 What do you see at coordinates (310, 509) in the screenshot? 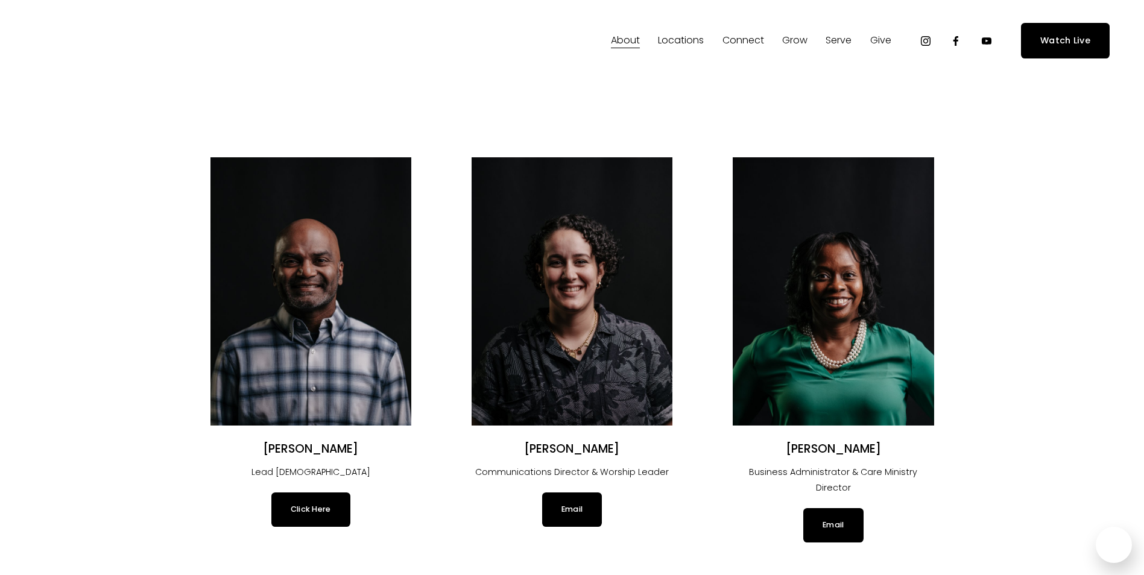
I see `a: Click Here` at bounding box center [310, 509].